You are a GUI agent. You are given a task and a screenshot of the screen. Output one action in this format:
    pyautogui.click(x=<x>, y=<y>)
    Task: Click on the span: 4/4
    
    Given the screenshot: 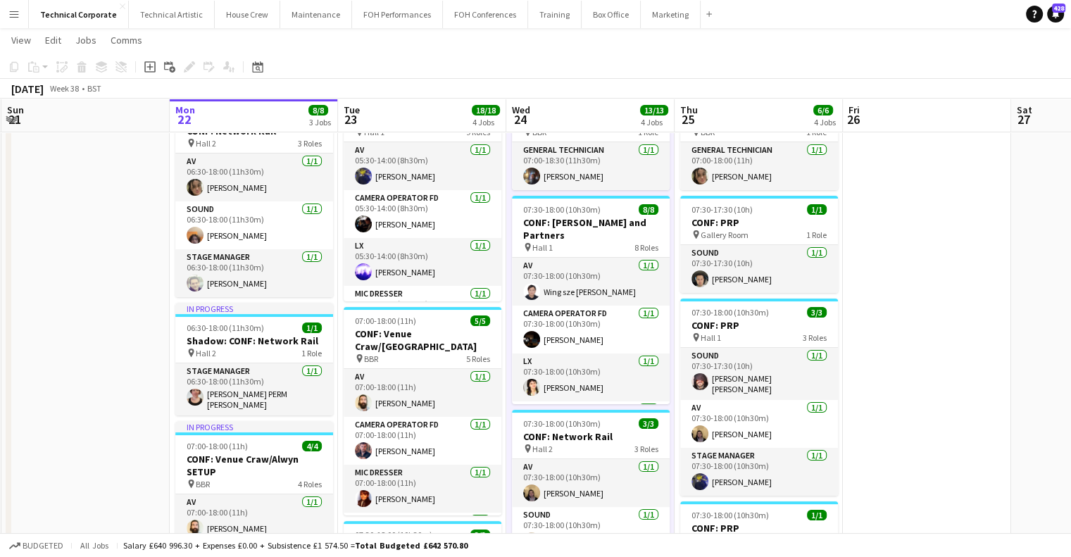 What is the action you would take?
    pyautogui.click(x=312, y=446)
    